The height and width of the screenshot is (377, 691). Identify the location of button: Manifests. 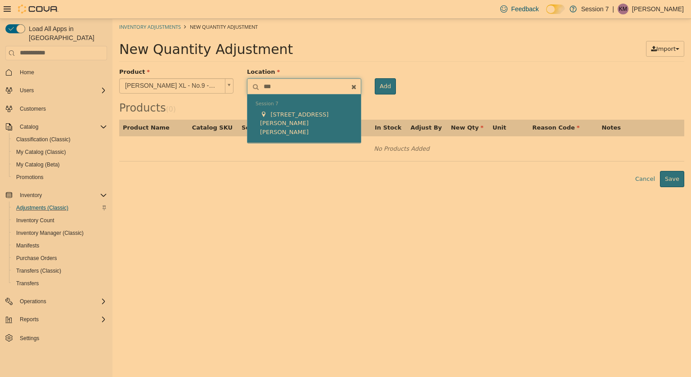
(60, 245).